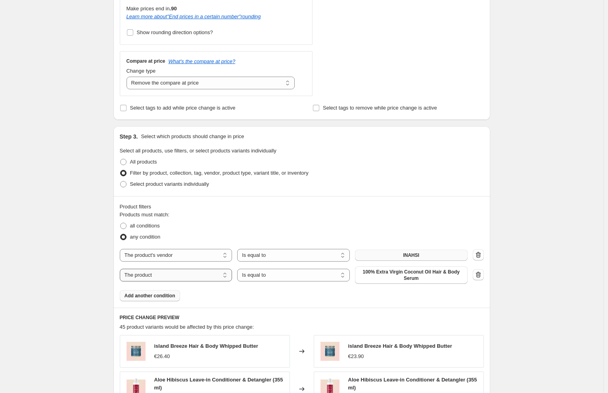  What do you see at coordinates (202, 61) in the screenshot?
I see `button: What's the compare at price?` at bounding box center [202, 61].